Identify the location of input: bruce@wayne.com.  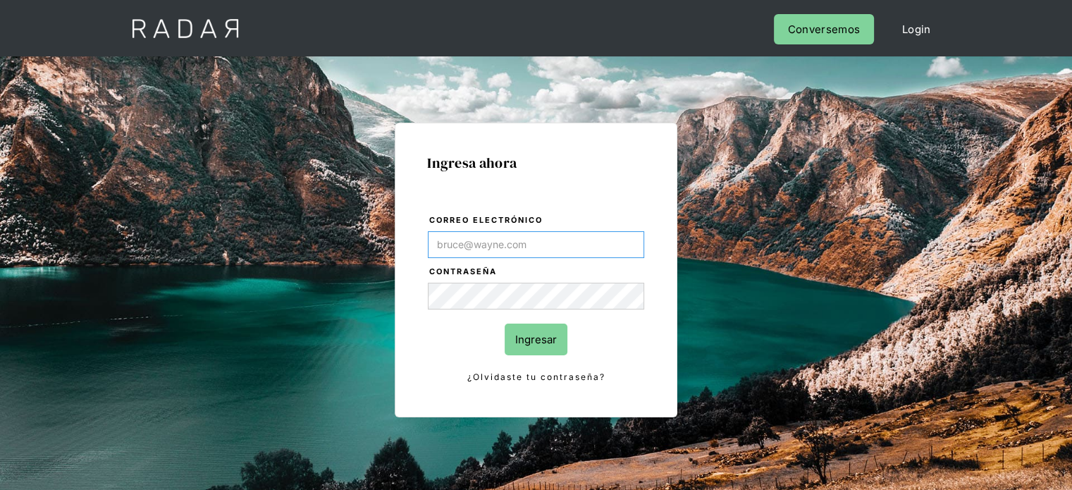
(536, 245).